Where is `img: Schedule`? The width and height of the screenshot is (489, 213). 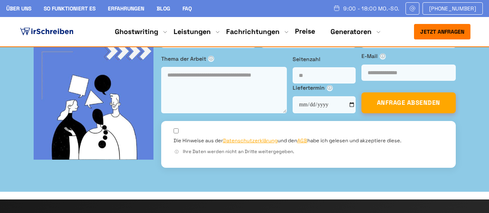 img: Schedule is located at coordinates (337, 8).